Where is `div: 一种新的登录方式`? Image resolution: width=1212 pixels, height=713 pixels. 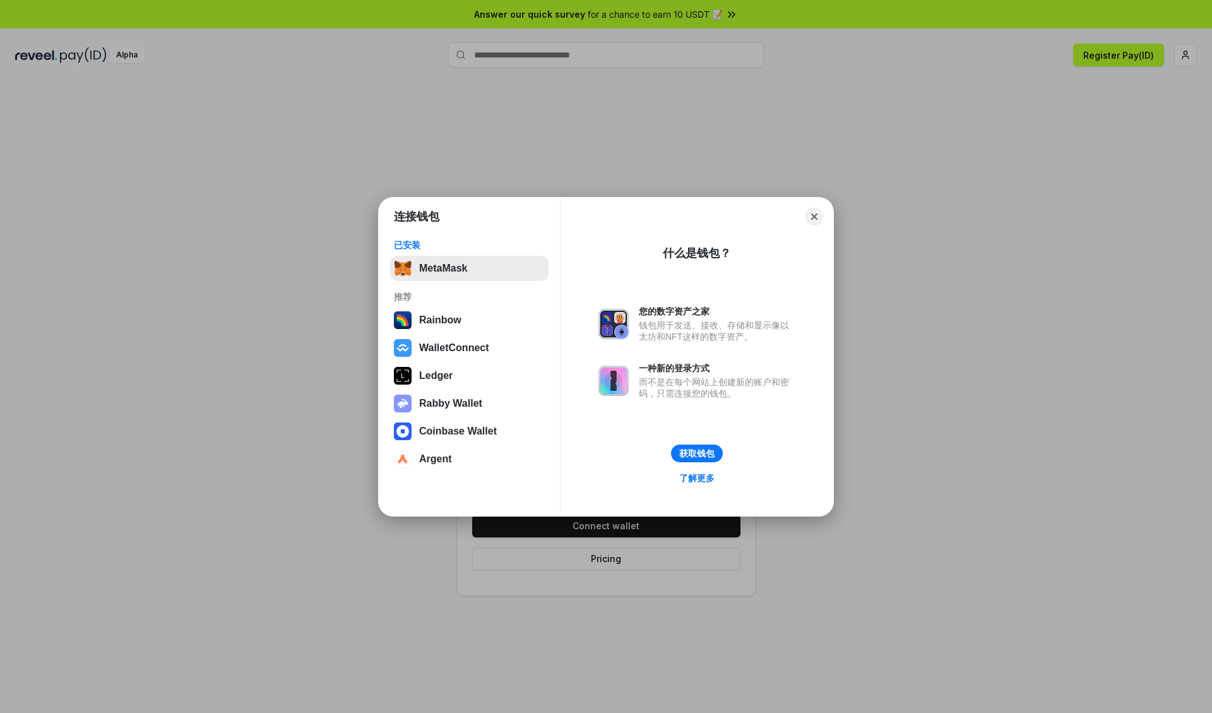 div: 一种新的登录方式 is located at coordinates (717, 368).